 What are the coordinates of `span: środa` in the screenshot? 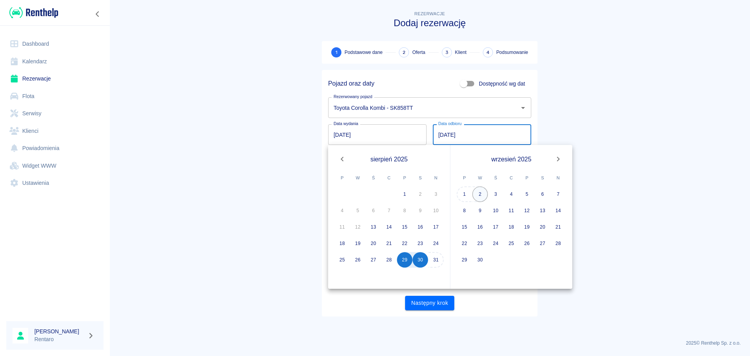 It's located at (496, 178).